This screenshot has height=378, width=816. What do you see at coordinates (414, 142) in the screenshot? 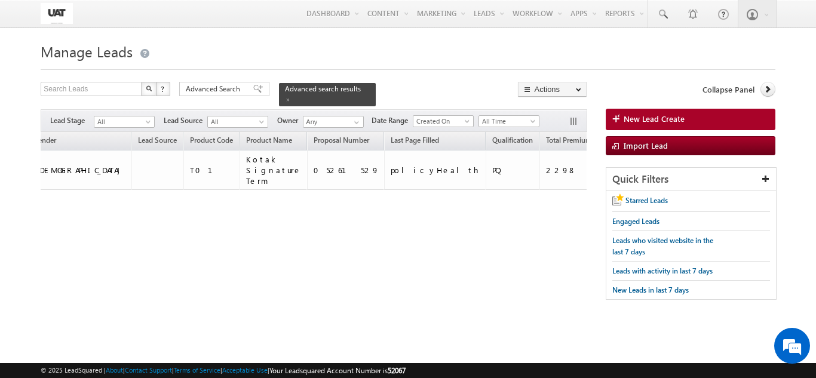
I see `a: Last Page Filled` at bounding box center [414, 142].